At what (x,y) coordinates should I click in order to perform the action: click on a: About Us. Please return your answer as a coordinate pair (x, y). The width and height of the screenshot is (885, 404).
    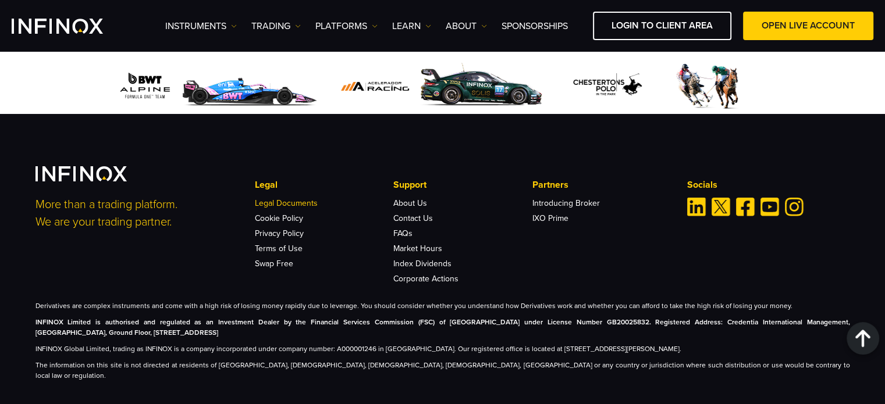
    Looking at the image, I should click on (410, 203).